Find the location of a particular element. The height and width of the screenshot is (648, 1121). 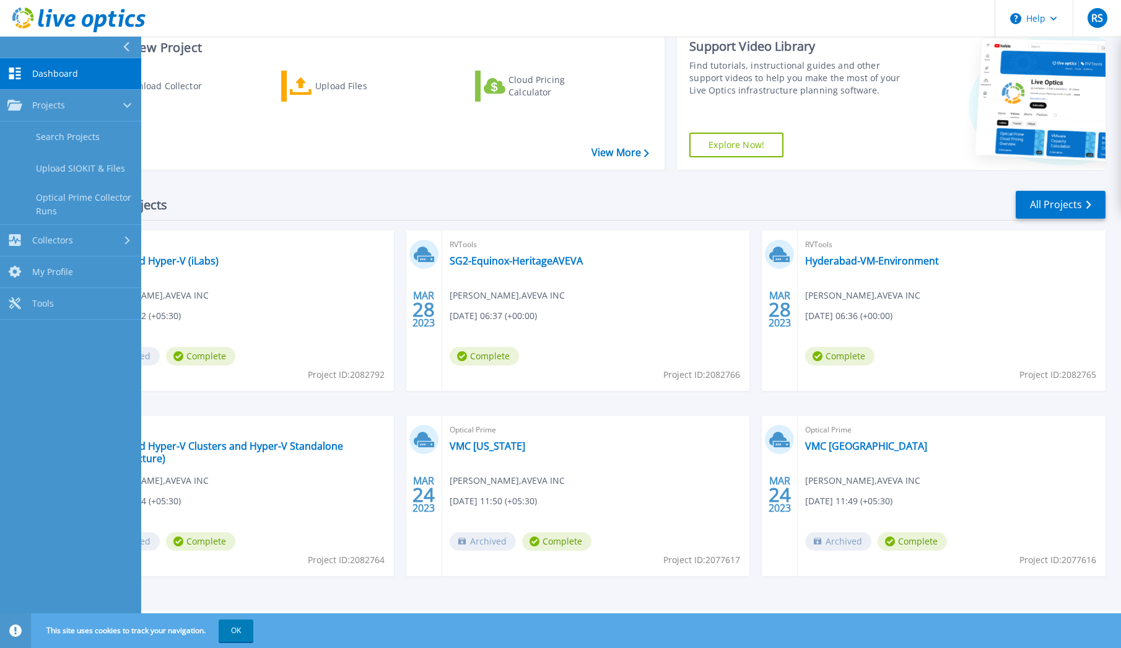

span: Project ID: 2082766 is located at coordinates (701, 375).